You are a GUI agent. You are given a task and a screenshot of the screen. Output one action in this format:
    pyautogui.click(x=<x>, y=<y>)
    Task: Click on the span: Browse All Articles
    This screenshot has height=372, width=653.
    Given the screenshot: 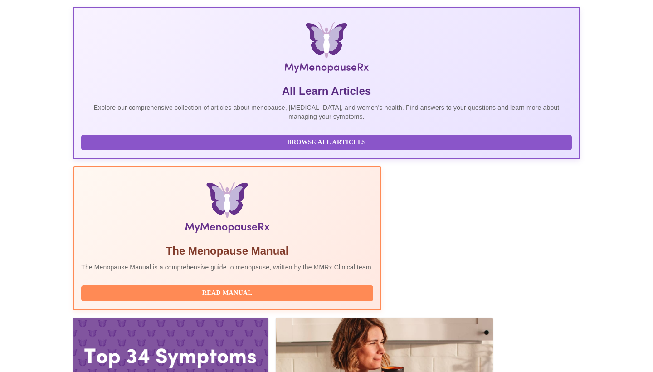 What is the action you would take?
    pyautogui.click(x=327, y=142)
    